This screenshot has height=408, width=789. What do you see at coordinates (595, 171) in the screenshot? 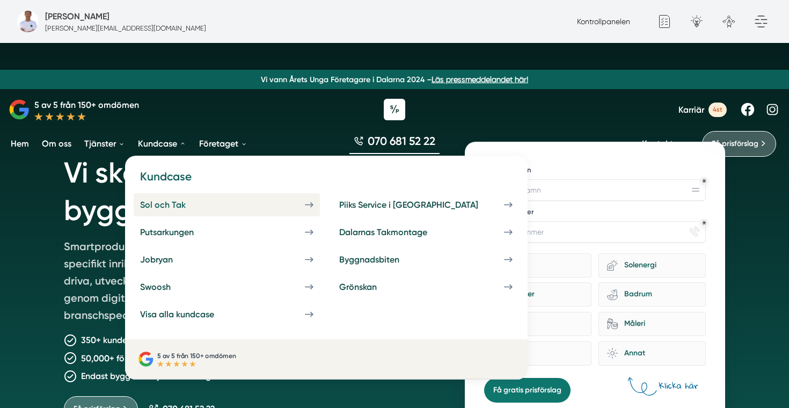
I see `label: Företagsnamn` at bounding box center [595, 171].